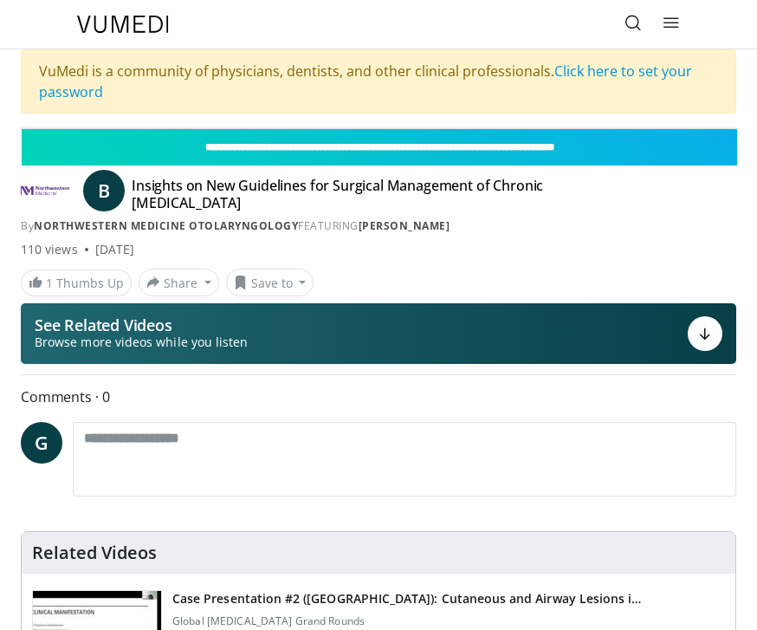 Image resolution: width=757 pixels, height=630 pixels. Describe the element at coordinates (270, 283) in the screenshot. I see `button: Save to` at that location.